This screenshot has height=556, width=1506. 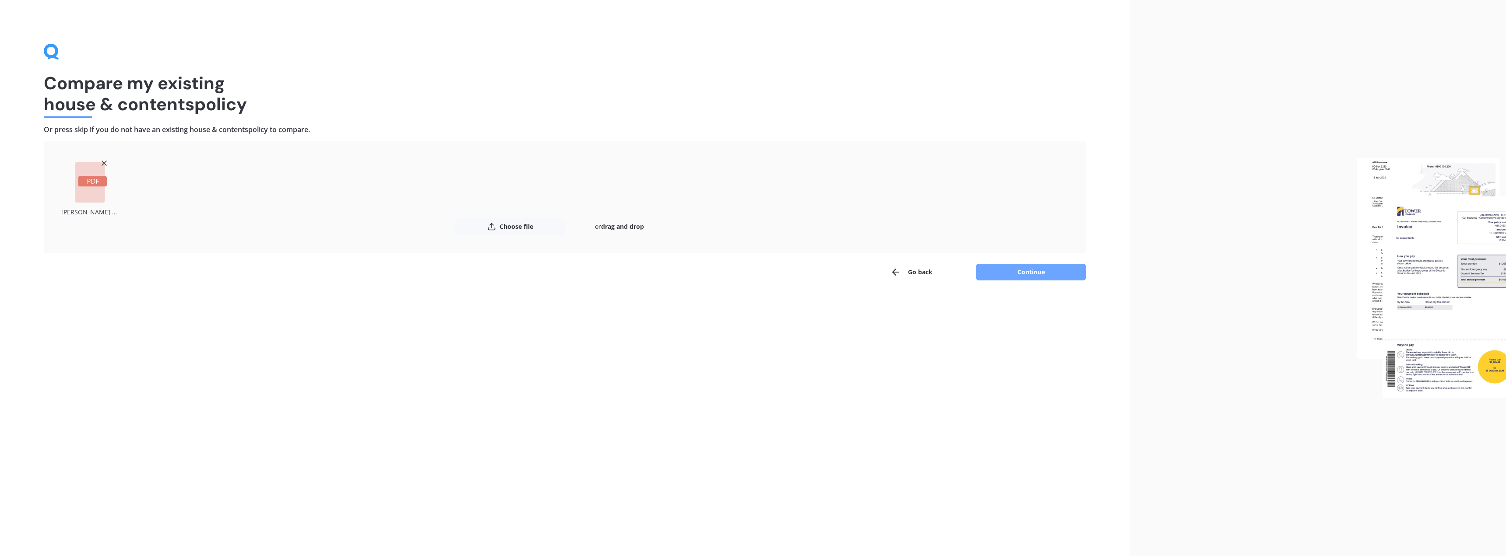 I want to click on button: Choose file, so click(x=510, y=227).